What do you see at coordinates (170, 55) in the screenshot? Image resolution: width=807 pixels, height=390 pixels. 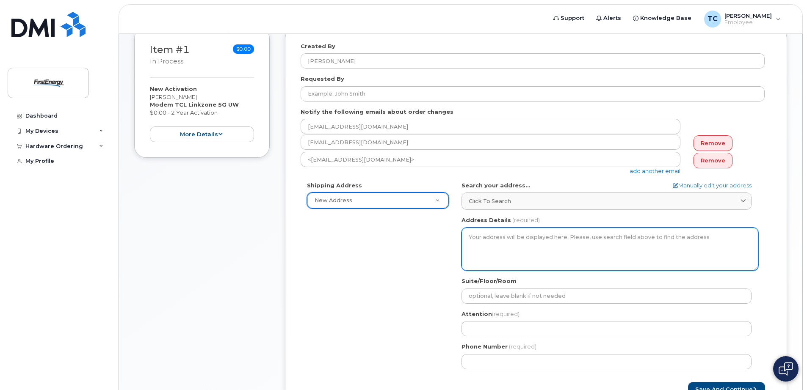 I see `h3: Item #1` at bounding box center [170, 55].